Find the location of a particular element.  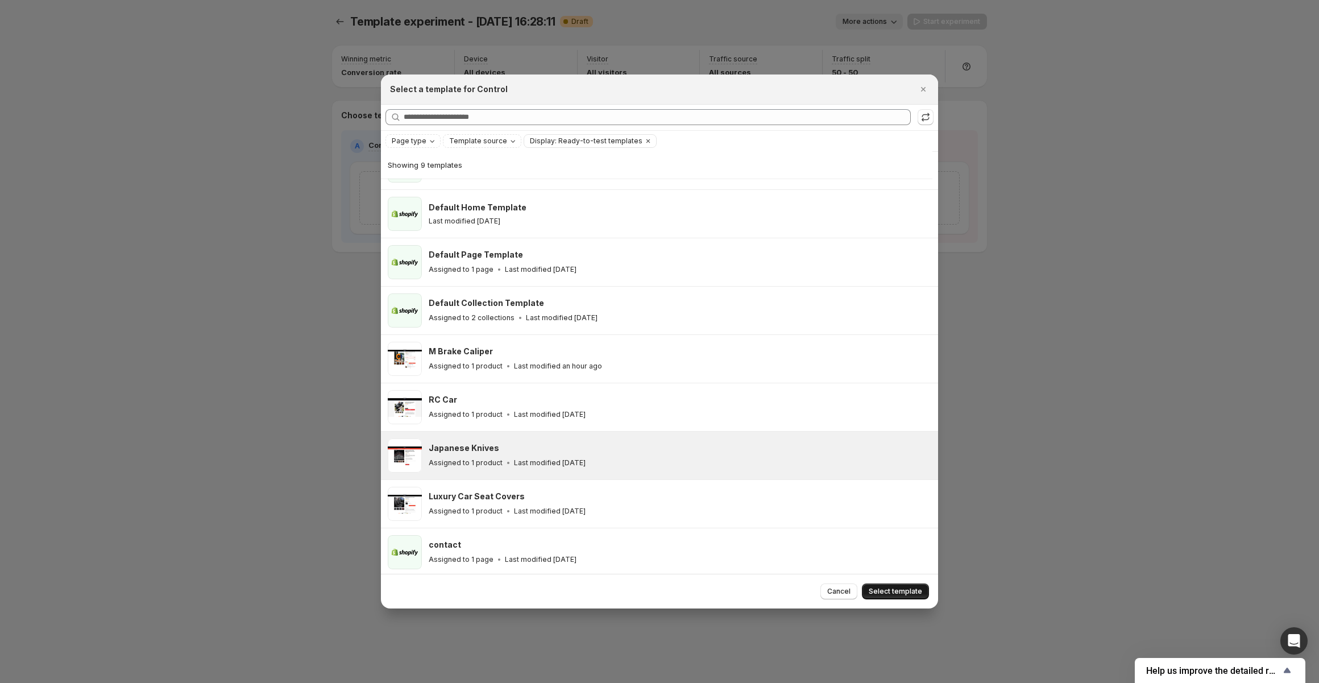

span: Showing 9 templates is located at coordinates (425, 165).